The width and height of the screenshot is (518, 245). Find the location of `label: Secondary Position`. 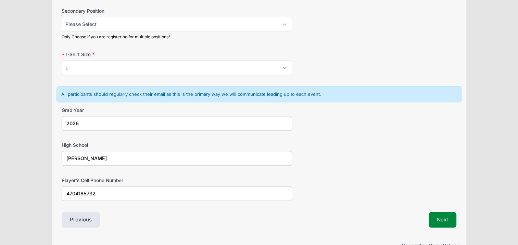

label: Secondary Position is located at coordinates (127, 11).